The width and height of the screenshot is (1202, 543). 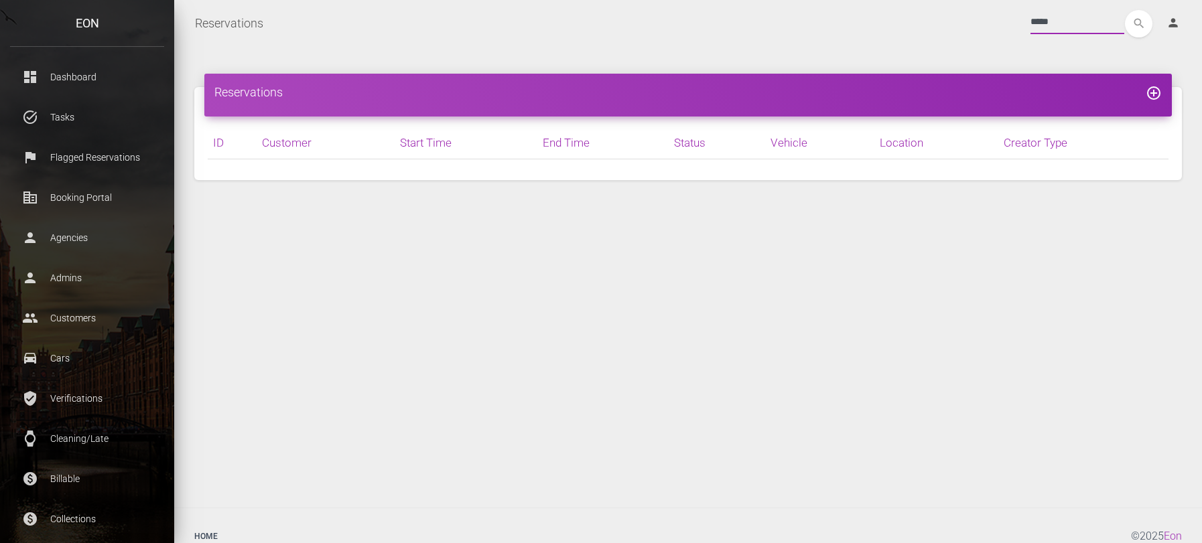 What do you see at coordinates (1154, 92) in the screenshot?
I see `a: add_circle_outline` at bounding box center [1154, 92].